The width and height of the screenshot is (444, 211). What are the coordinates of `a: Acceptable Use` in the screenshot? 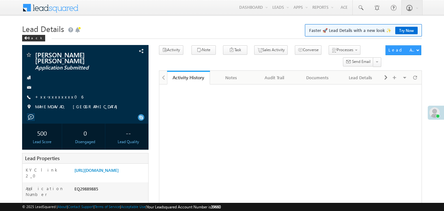 It's located at (133, 206).